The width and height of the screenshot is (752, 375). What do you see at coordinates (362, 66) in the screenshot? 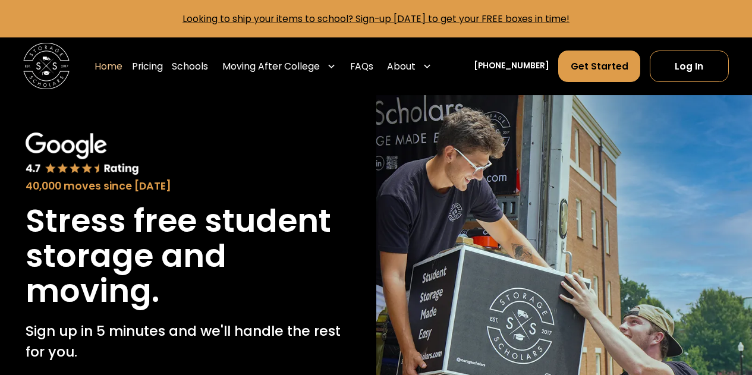
I see `a: FAQs` at bounding box center [362, 66].